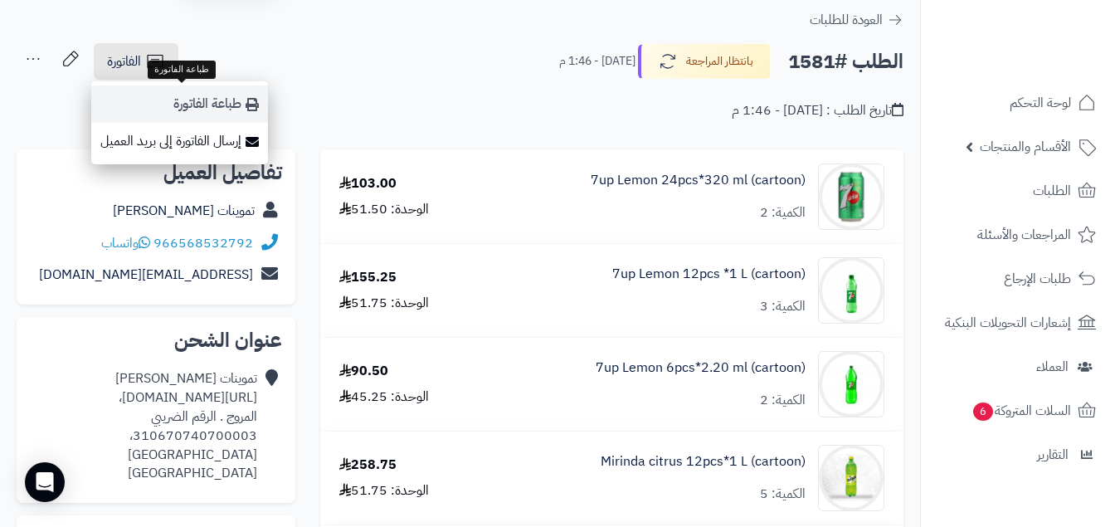 This screenshot has height=527, width=1115. I want to click on div: 90.50, so click(363, 371).